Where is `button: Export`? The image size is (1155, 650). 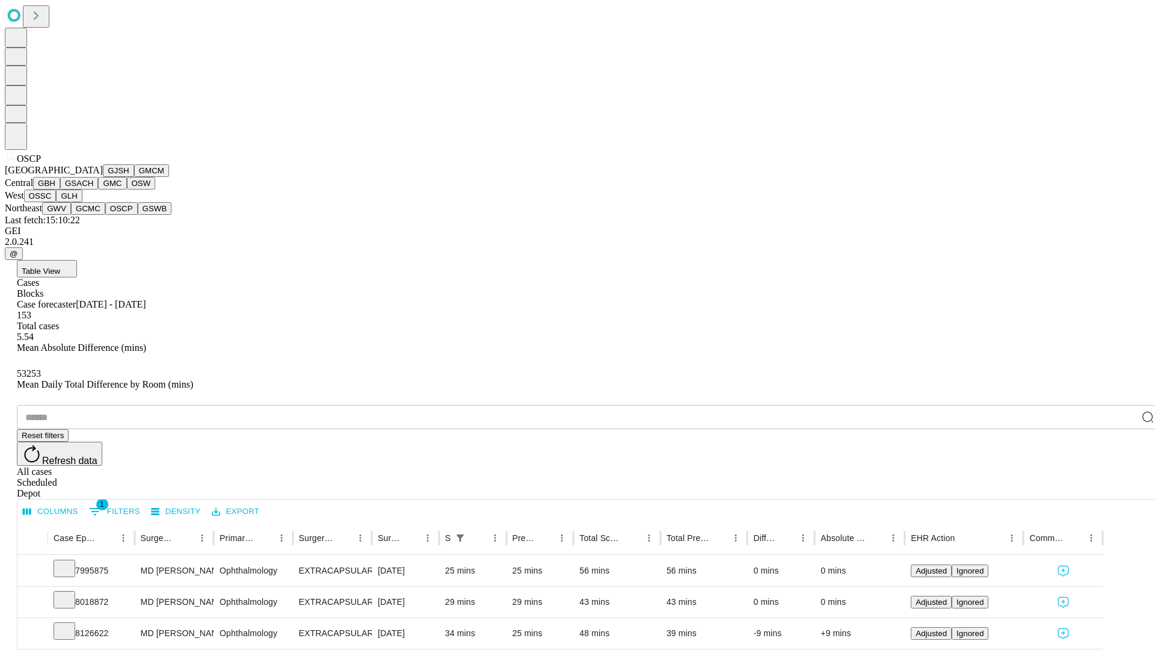 button: Export is located at coordinates (235, 512).